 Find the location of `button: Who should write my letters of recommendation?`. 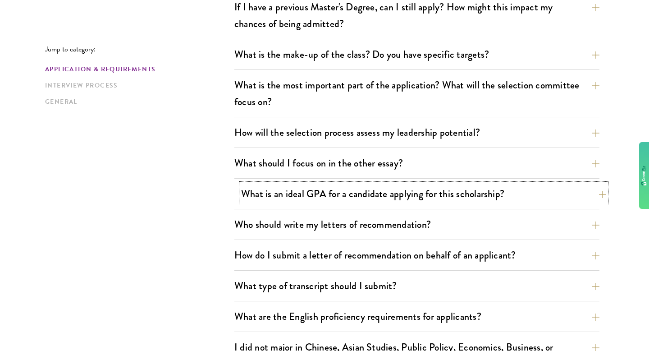

button: Who should write my letters of recommendation? is located at coordinates (417, 224).